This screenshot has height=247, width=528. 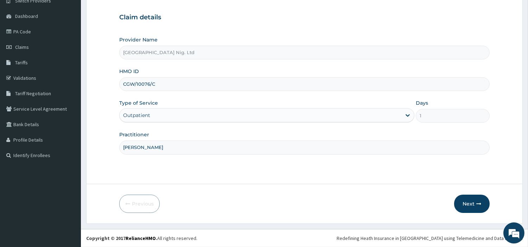 I want to click on a: RelianceHMO, so click(x=141, y=239).